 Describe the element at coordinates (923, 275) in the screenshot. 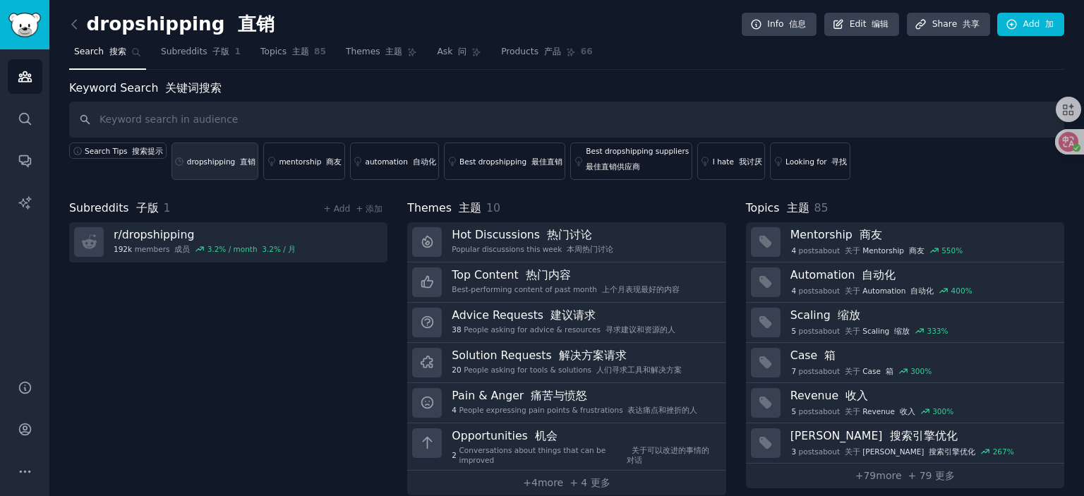

I see `h3: Automation` at that location.